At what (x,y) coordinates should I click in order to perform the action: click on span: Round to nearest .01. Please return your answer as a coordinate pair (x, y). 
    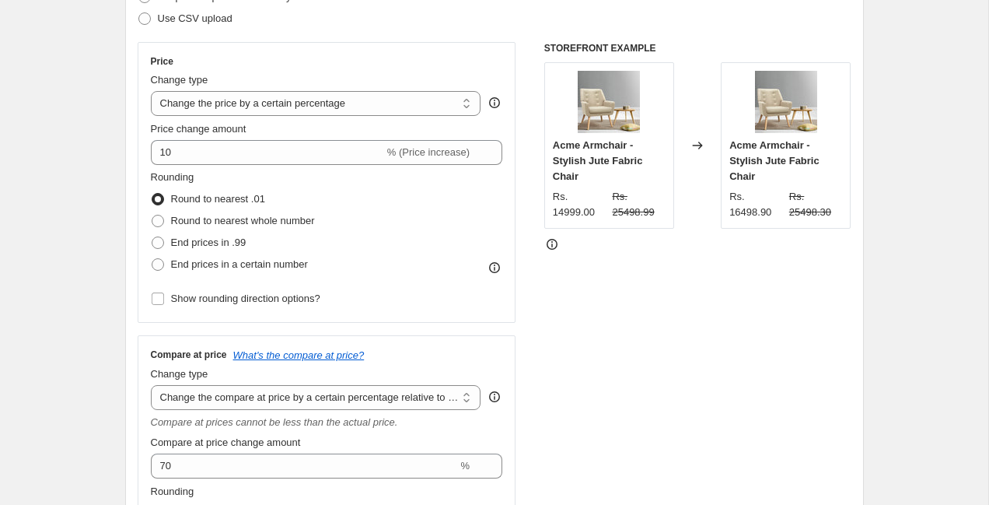
    Looking at the image, I should click on (218, 198).